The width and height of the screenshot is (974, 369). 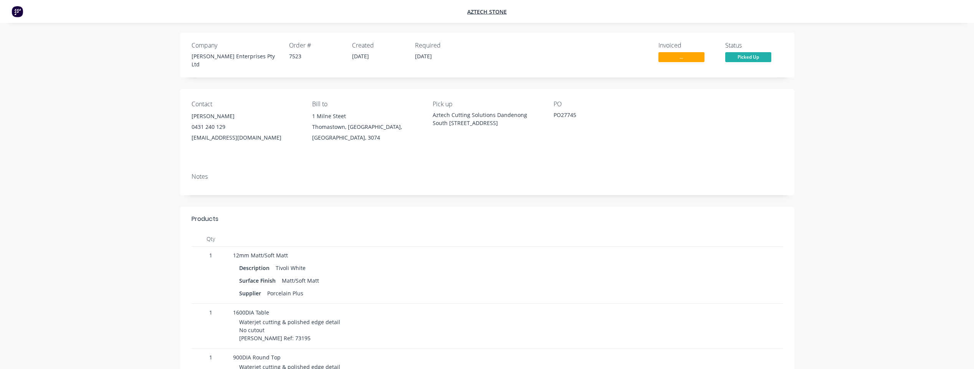 I want to click on div: Surface Finish, so click(x=259, y=281).